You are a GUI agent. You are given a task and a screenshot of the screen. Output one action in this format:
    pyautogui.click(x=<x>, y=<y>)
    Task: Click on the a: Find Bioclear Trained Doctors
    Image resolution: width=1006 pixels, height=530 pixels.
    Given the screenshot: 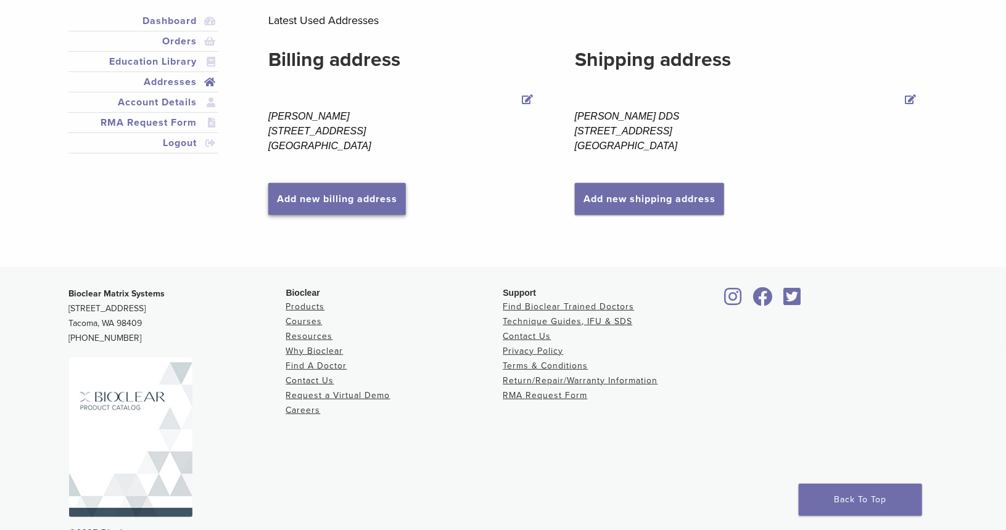 What is the action you would take?
    pyautogui.click(x=569, y=306)
    